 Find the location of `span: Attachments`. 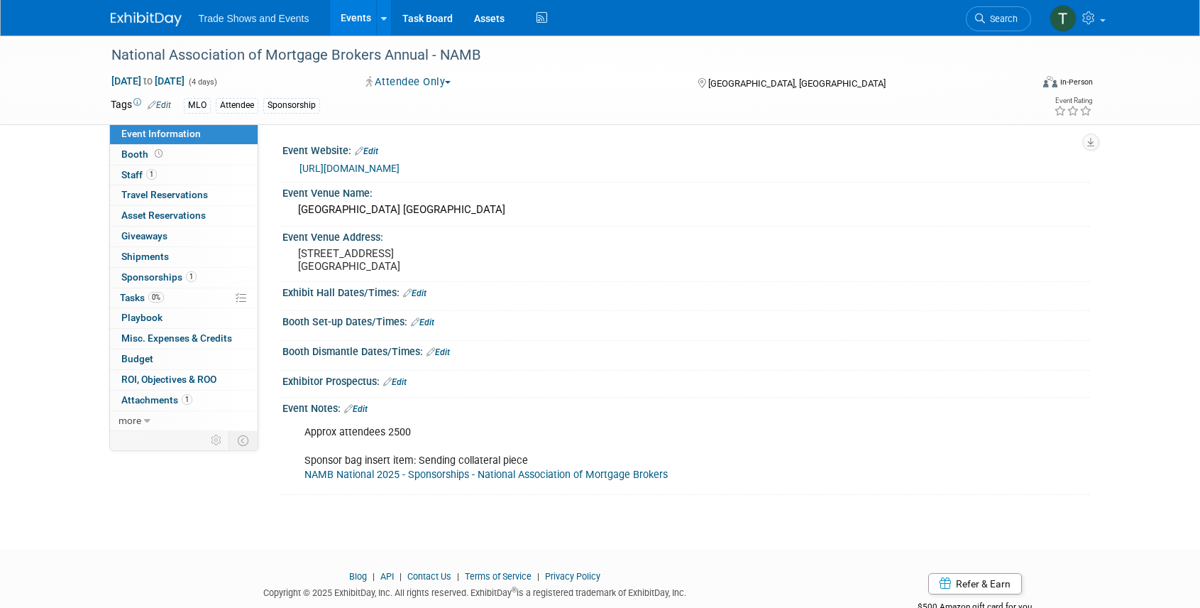

span: Attachments is located at coordinates (157, 400).